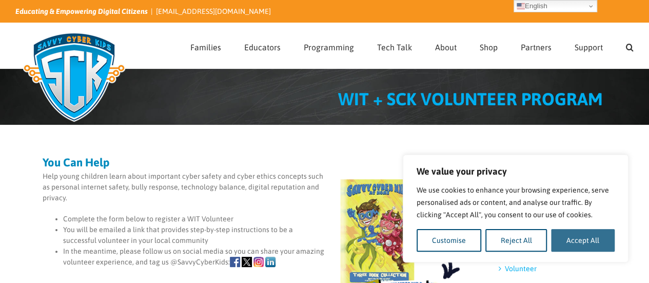 This screenshot has width=649, height=283. Describe the element at coordinates (395, 46) in the screenshot. I see `a: Tech Talk` at that location.